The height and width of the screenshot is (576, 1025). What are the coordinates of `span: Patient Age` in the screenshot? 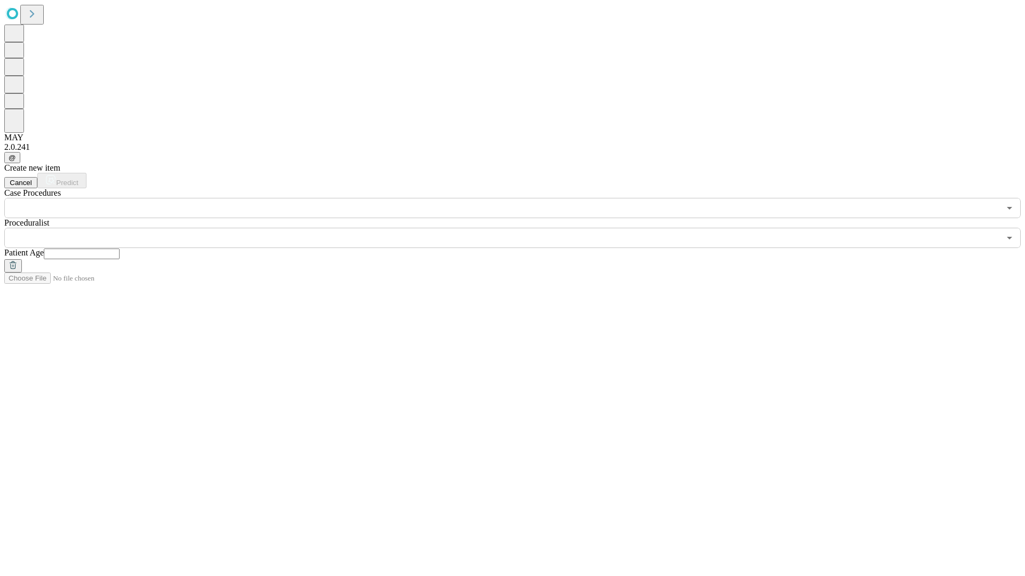 It's located at (24, 252).